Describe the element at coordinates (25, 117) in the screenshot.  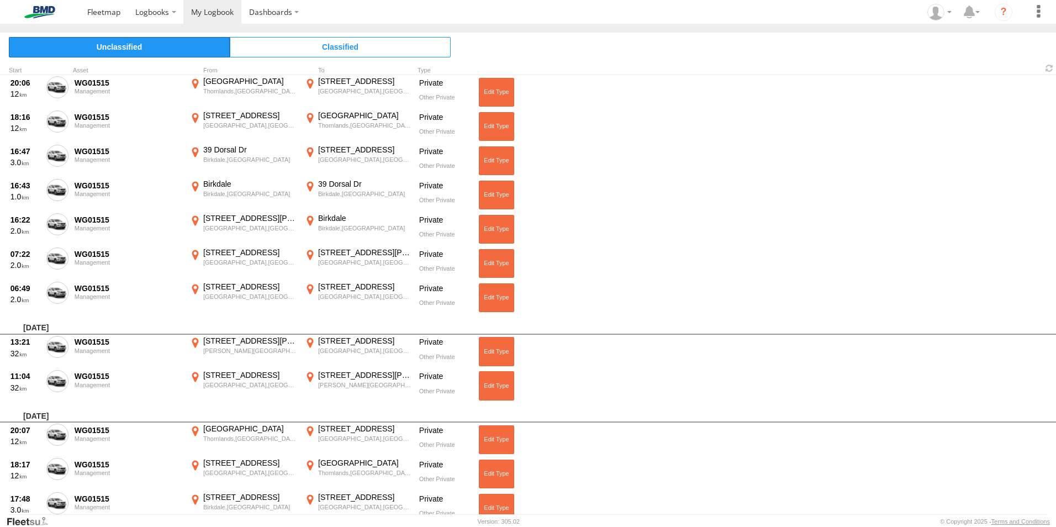
I see `div: 18:16` at that location.